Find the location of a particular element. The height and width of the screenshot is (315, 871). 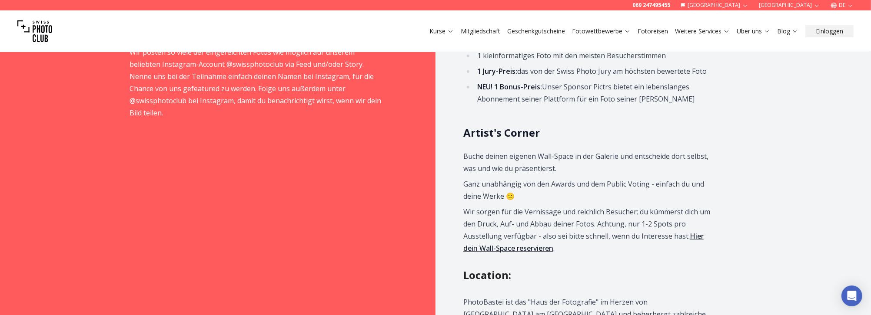

p: Wir sorgen für die Vernissage und reichlich Besucher; du kümmerst dich um den Druck, Auf- und Abb... is located at coordinates (590, 230).